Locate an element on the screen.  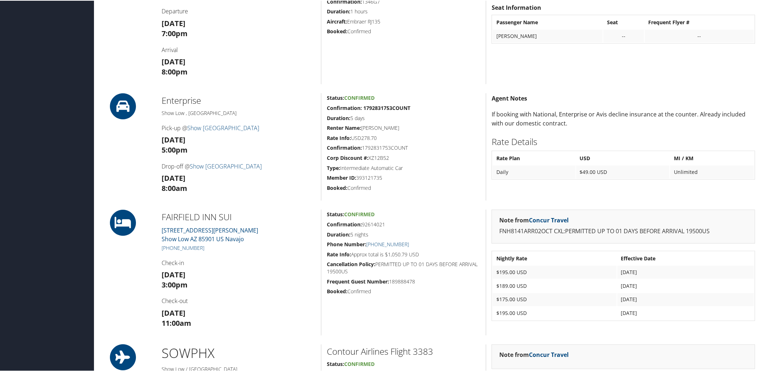
td: Unlimited is located at coordinates (712, 171).